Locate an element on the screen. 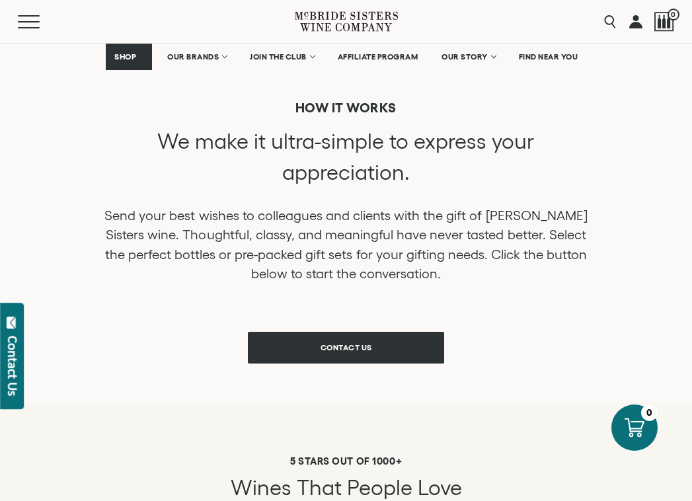 The image size is (692, 501). strong: 5 STARS OUT OF 1000+ is located at coordinates (346, 461).